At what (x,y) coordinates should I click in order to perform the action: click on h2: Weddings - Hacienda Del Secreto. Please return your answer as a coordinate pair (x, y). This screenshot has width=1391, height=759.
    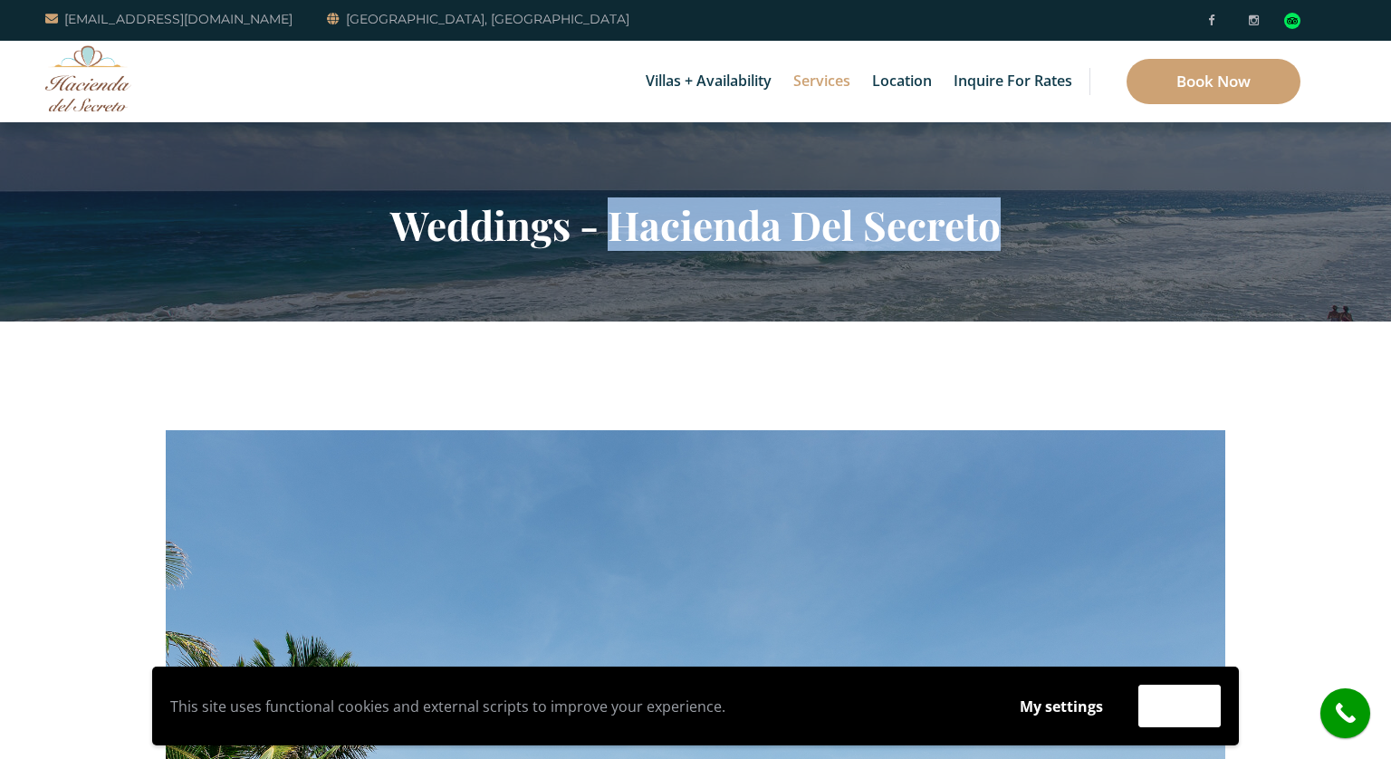
    Looking at the image, I should click on (695, 225).